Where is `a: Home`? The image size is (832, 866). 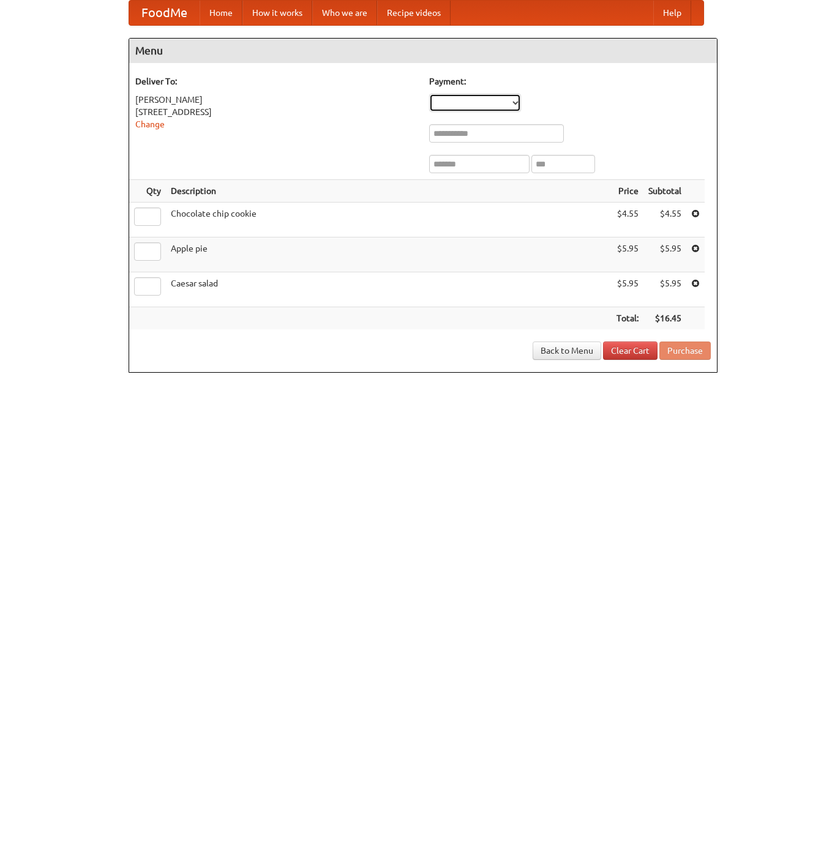 a: Home is located at coordinates (221, 13).